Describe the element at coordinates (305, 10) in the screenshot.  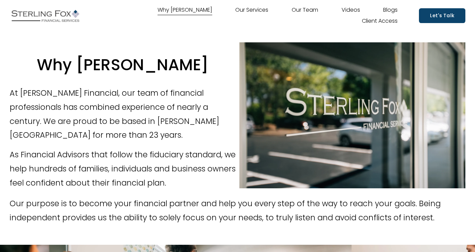
I see `a: Our Team` at that location.